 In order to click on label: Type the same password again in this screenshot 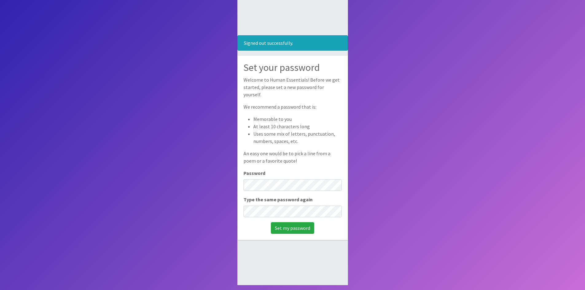, I will do `click(278, 200)`.